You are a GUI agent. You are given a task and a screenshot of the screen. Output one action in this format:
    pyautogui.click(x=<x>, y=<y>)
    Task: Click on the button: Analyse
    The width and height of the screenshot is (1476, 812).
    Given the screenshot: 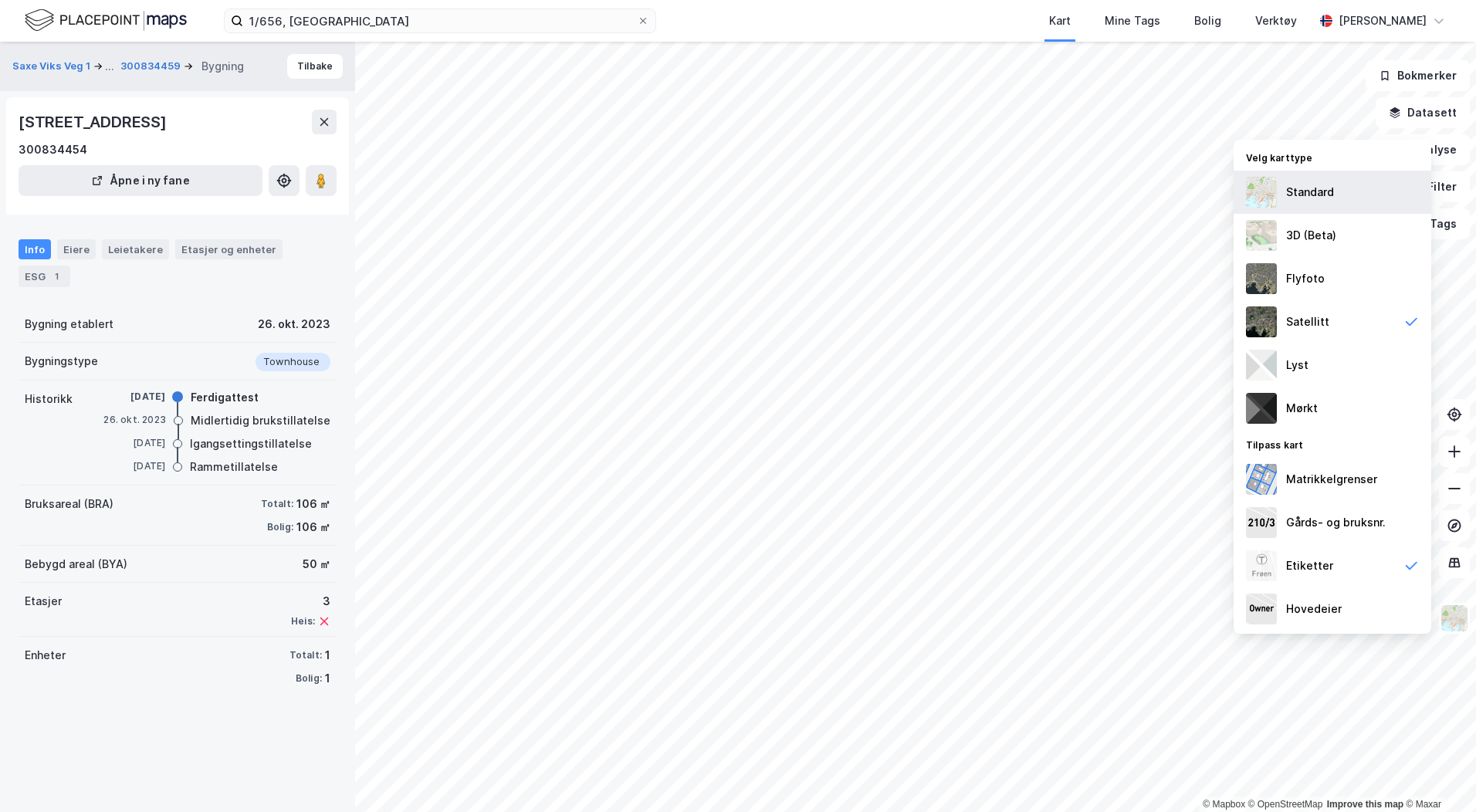 What is the action you would take?
    pyautogui.click(x=1425, y=150)
    